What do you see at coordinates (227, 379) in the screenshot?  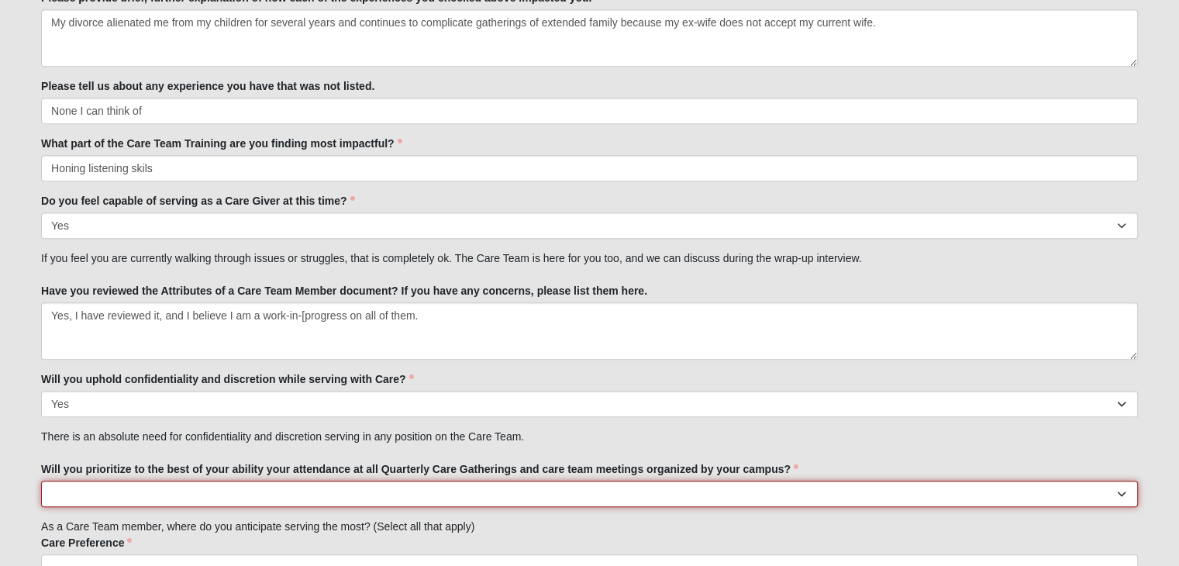 I see `label: Will you uphold confidentiality and discretion while serving with Care?` at bounding box center [227, 379].